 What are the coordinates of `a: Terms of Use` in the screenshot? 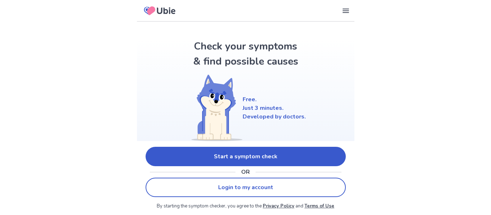 It's located at (319, 206).